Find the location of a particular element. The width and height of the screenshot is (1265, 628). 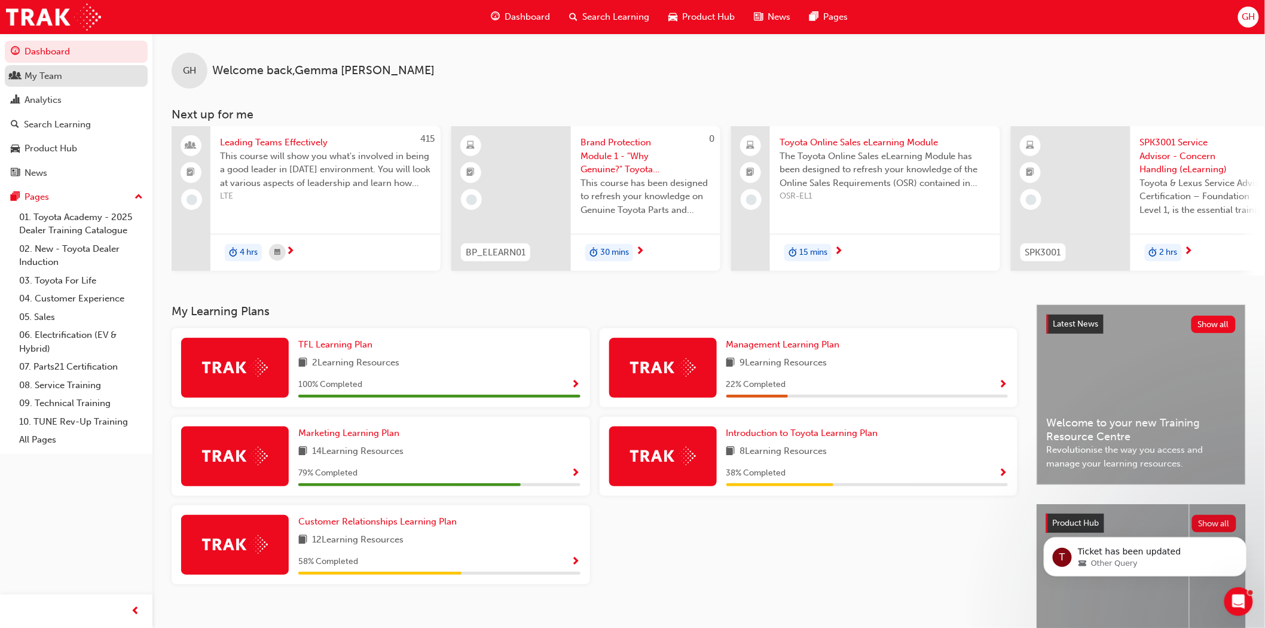

span: Marketing Learning Plan is located at coordinates (349, 433).